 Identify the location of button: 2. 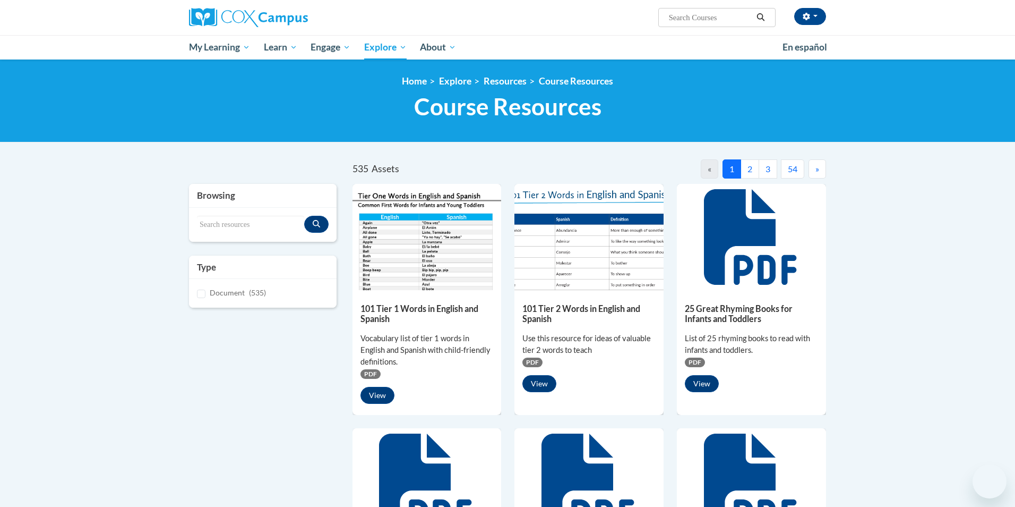
(750, 169).